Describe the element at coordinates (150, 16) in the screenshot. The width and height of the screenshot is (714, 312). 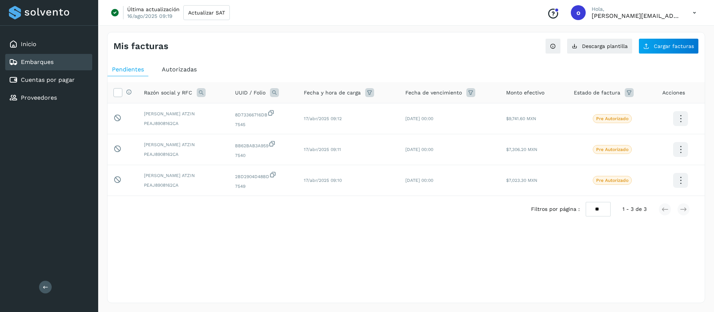
I see `p: 16/ago/2025 09:19` at that location.